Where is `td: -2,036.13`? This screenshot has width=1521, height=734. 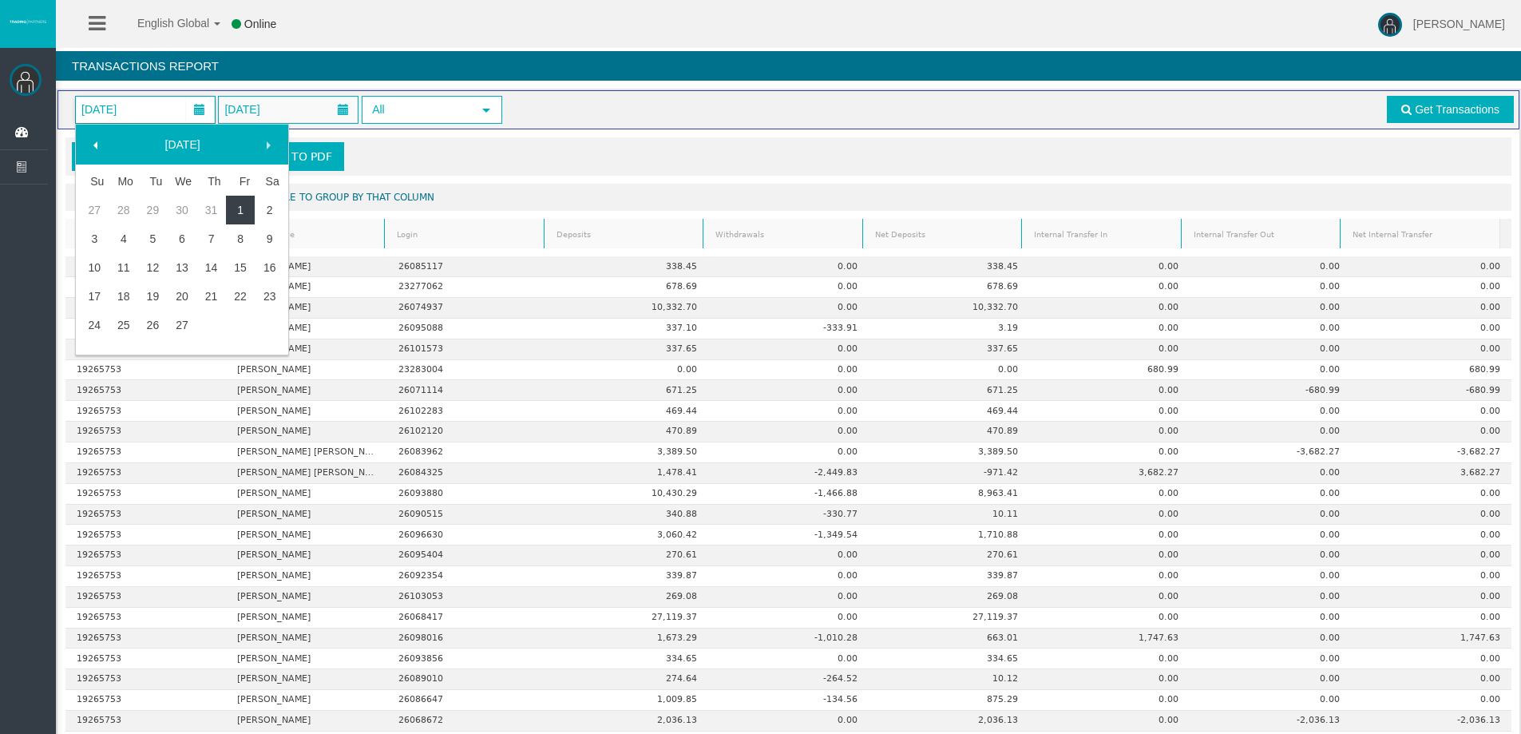
td: -2,036.13 is located at coordinates (1431, 721).